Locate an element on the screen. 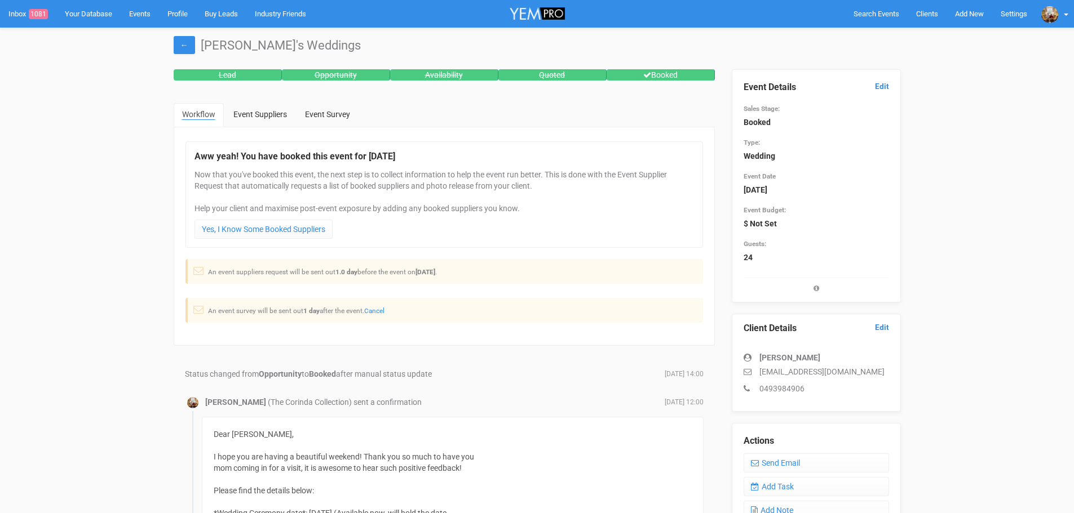 This screenshot has height=513, width=1074. small: An event suppliers request will be sent out before the event on . is located at coordinates (322, 272).